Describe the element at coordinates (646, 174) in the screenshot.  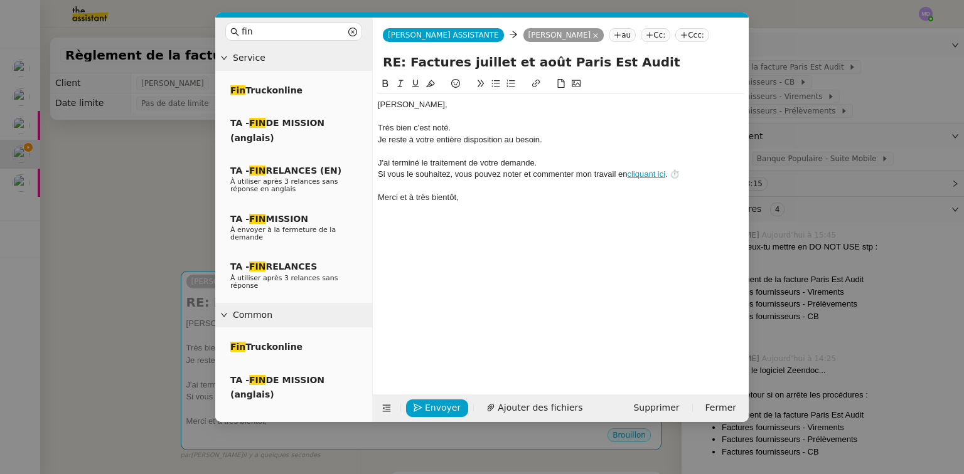
I see `a: cliquant ici` at that location.